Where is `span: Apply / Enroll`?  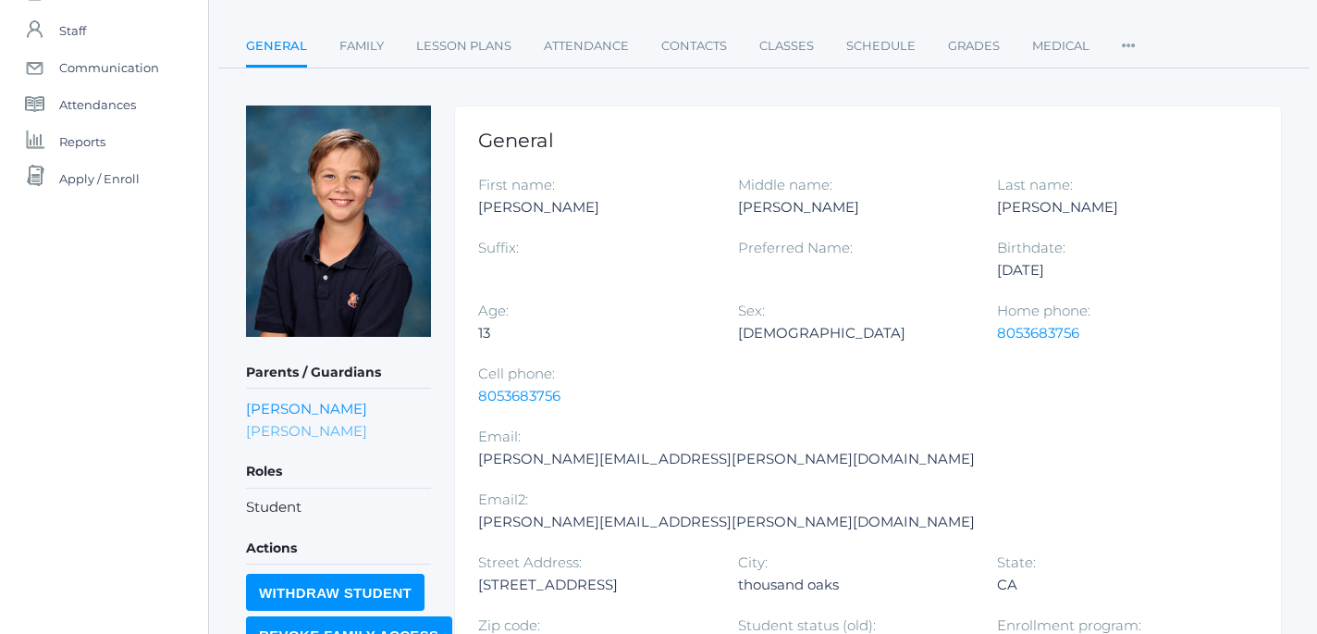 span: Apply / Enroll is located at coordinates (99, 179).